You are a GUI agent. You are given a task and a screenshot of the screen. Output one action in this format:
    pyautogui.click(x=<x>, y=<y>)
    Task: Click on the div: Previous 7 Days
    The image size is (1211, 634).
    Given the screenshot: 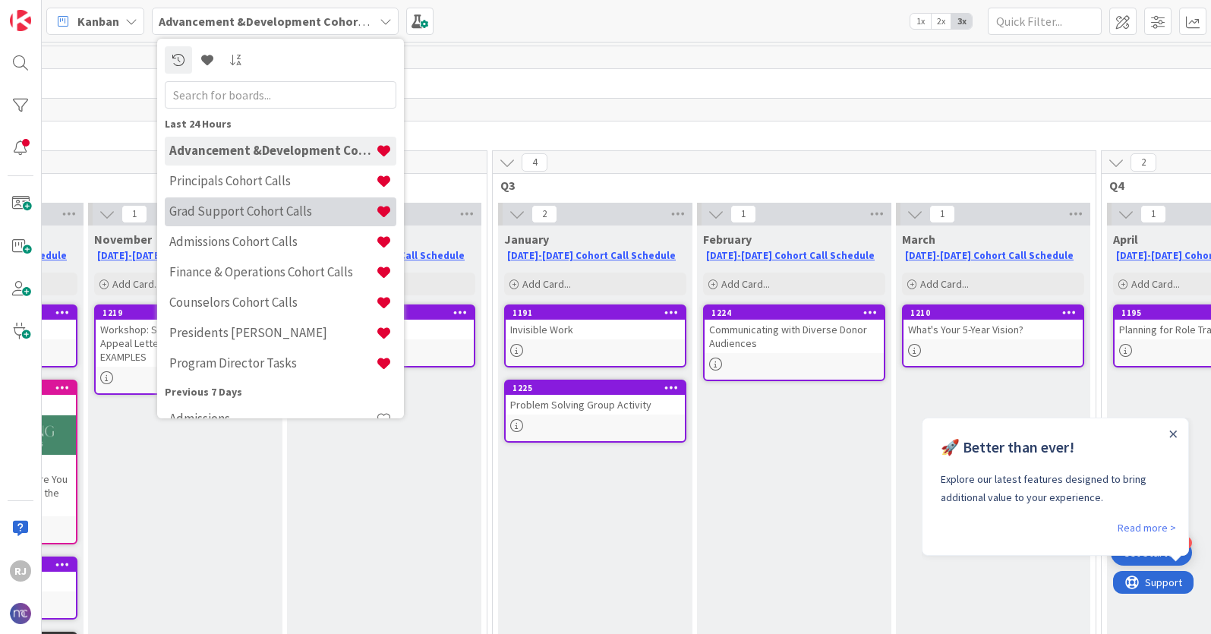 What is the action you would take?
    pyautogui.click(x=280, y=392)
    